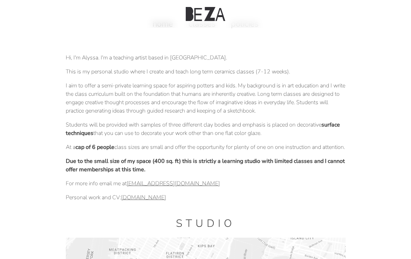 The width and height of the screenshot is (411, 259). I want to click on strong: Due to the small size of my space (400 sq. ft) this is strictly a learning studio with limited cl..., so click(206, 166).